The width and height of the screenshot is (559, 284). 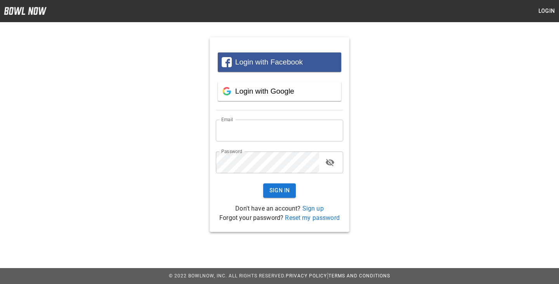 What do you see at coordinates (25, 11) in the screenshot?
I see `img: logo` at bounding box center [25, 11].